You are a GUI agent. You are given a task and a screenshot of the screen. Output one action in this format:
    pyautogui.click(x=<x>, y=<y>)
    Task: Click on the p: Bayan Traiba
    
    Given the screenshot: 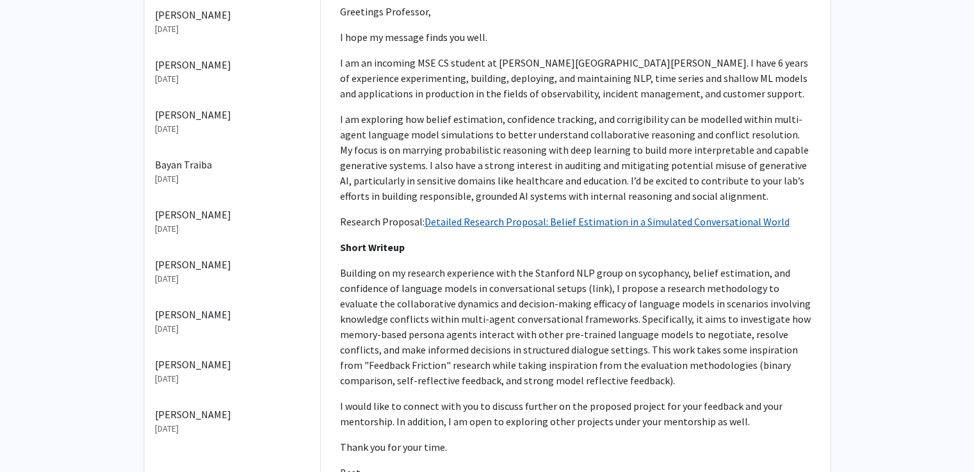 What is the action you would take?
    pyautogui.click(x=233, y=165)
    